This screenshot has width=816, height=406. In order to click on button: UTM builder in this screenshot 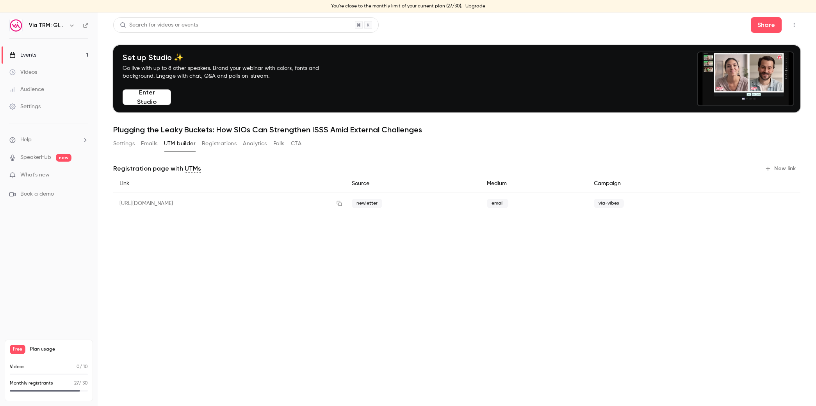, I will do `click(180, 144)`.